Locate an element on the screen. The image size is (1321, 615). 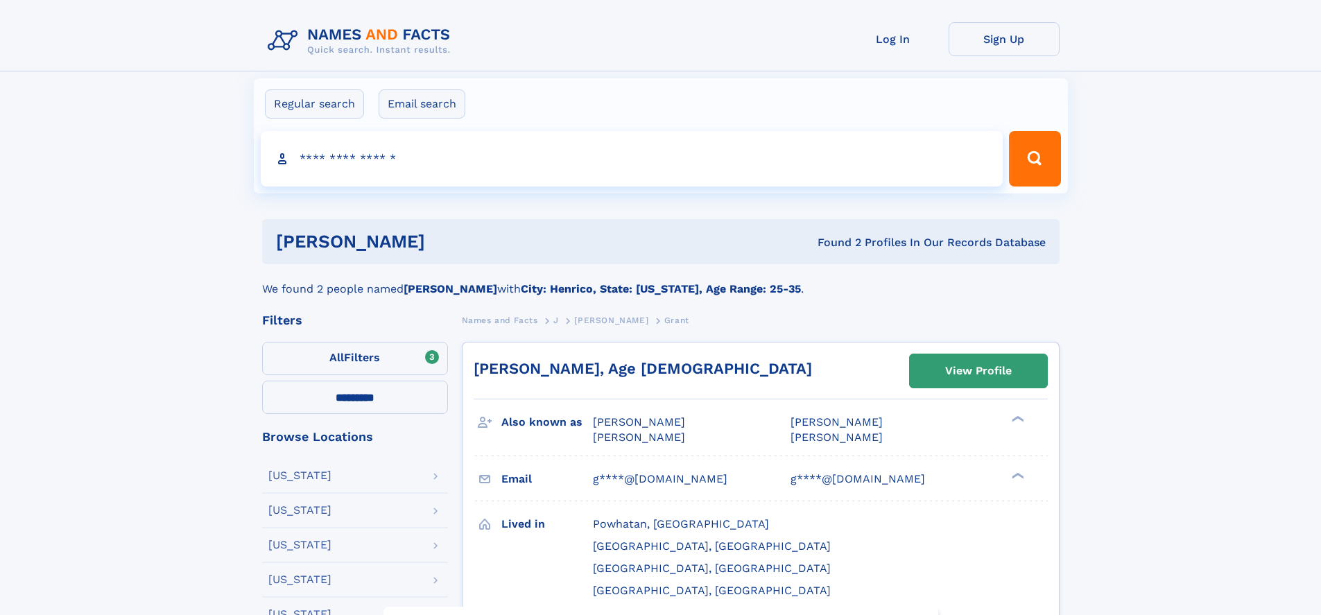
button: Search Button is located at coordinates (1035, 159).